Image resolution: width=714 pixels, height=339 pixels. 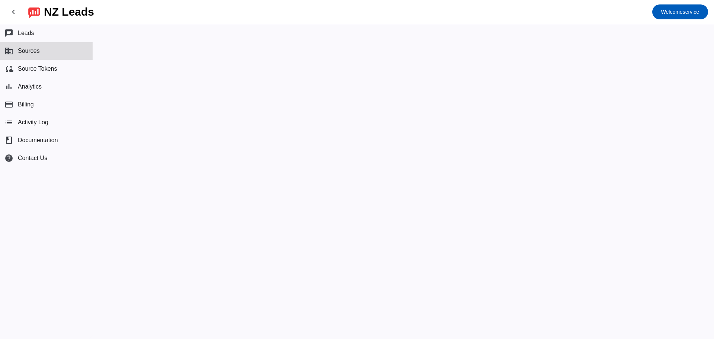 What do you see at coordinates (32, 158) in the screenshot?
I see `span: Contact Us` at bounding box center [32, 158].